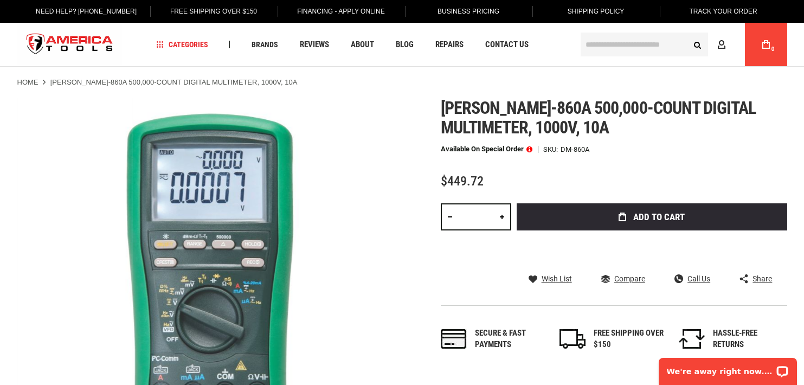 The height and width of the screenshot is (385, 804). Describe the element at coordinates (315, 44) in the screenshot. I see `a: Reviews` at that location.